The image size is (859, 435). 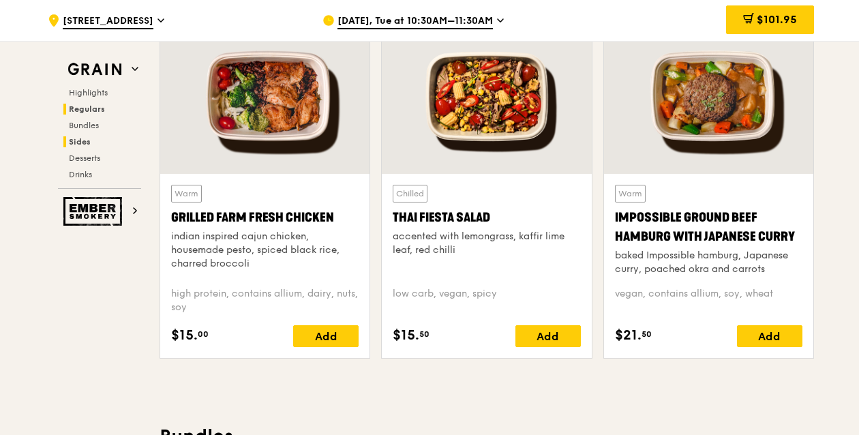 What do you see at coordinates (265, 250) in the screenshot?
I see `div: indian inspired cajun chicken, housemade pesto, spiced black rice, charred broccoli` at bounding box center [265, 250].